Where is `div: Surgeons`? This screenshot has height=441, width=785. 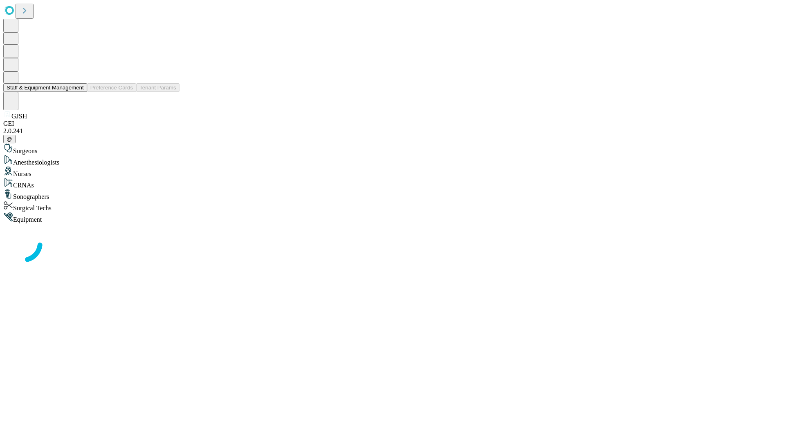 div: Surgeons is located at coordinates (392, 149).